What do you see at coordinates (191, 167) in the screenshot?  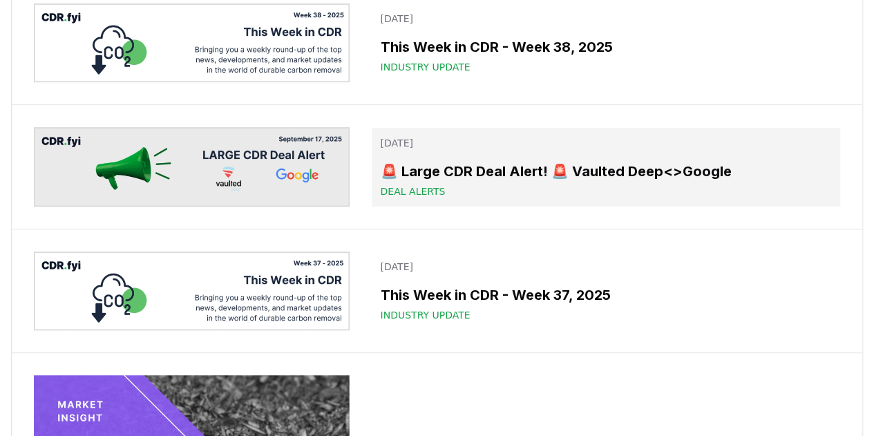 I see `img: 🚨 Large CDR Deal Alert! 🚨 Vaulted Deep<>Google blog post image` at bounding box center [191, 167].